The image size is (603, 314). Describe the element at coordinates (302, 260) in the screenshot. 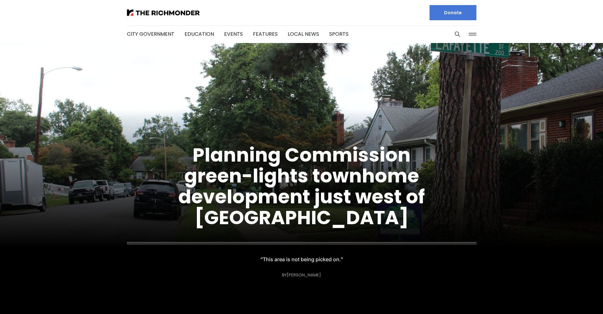

I see `p: “This area is not being picked on.”` at that location.